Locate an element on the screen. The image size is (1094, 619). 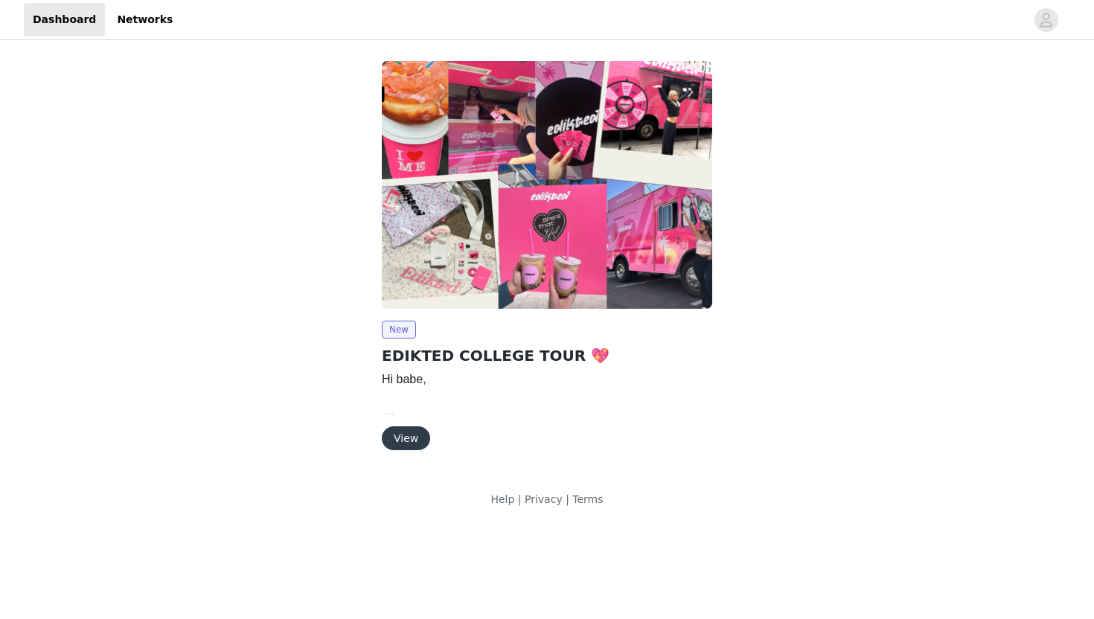
div: avatar is located at coordinates (1046, 20).